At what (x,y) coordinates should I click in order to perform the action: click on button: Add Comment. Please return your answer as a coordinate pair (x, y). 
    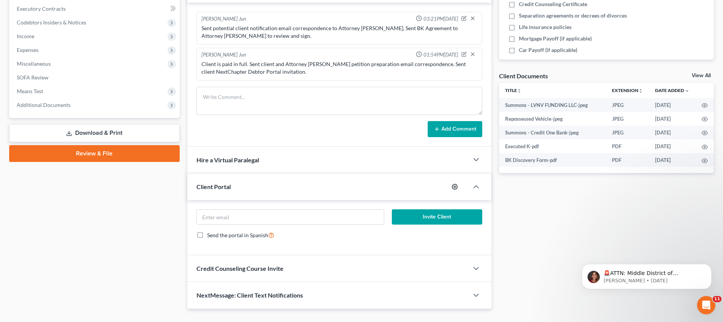
    Looking at the image, I should click on (455, 129).